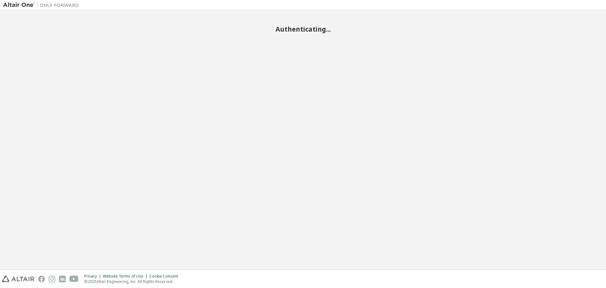 The height and width of the screenshot is (288, 606). I want to click on div: Website Terms of Use, so click(126, 276).